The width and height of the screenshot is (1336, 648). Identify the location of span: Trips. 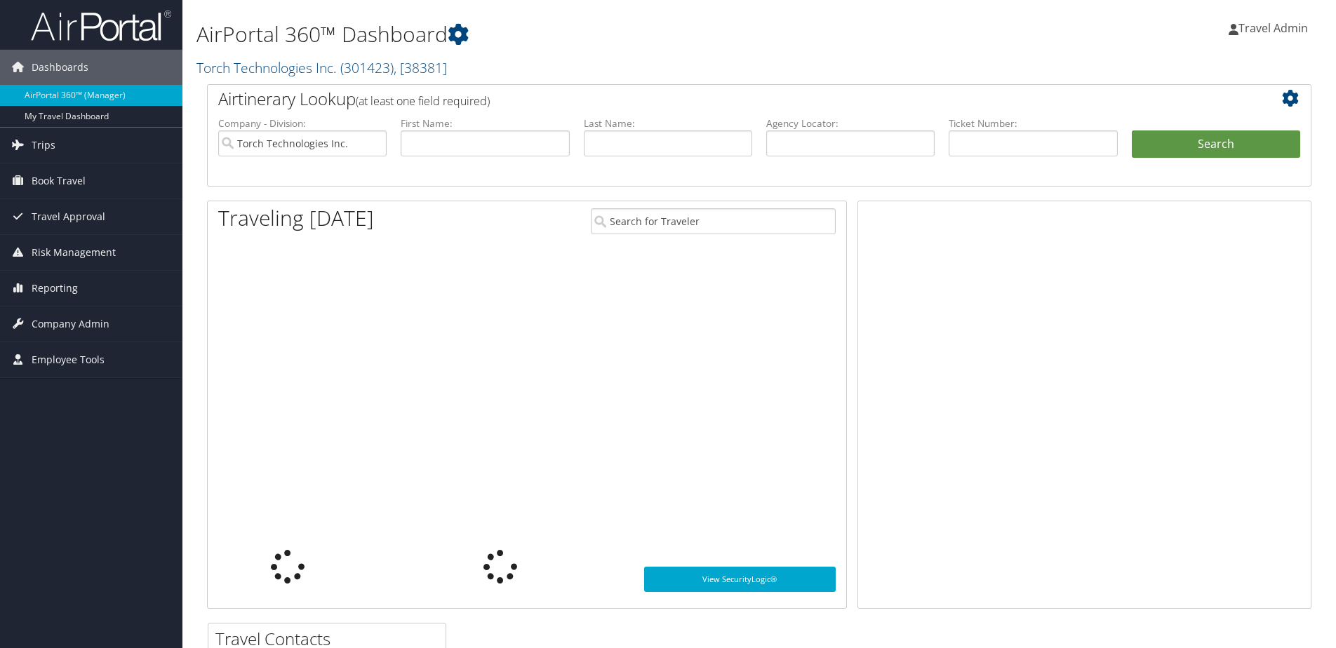
(44, 145).